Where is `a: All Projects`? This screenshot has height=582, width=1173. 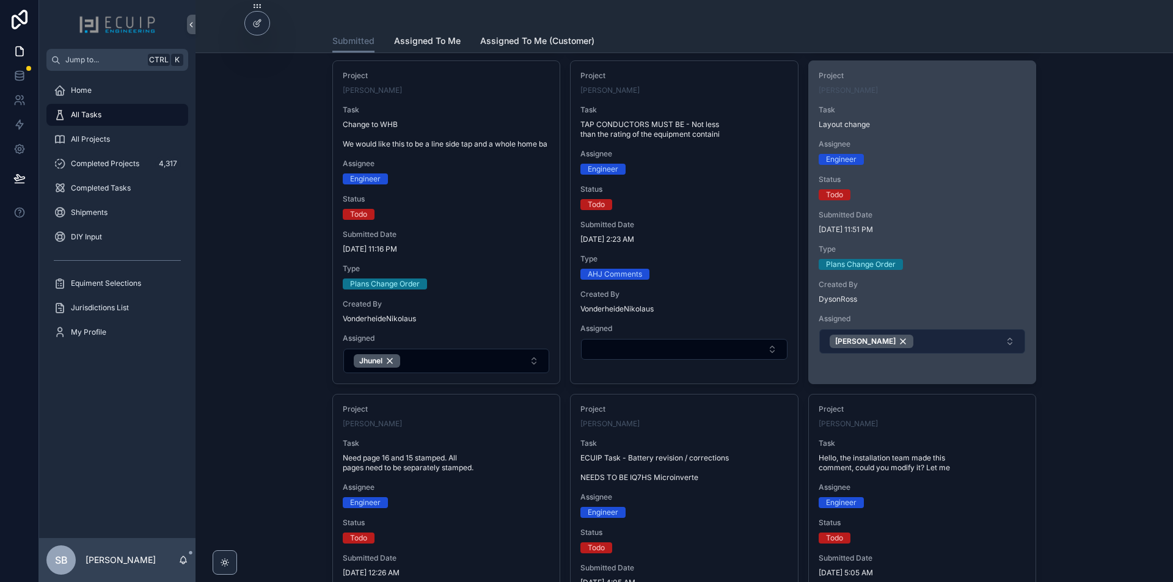
a: All Projects is located at coordinates (117, 139).